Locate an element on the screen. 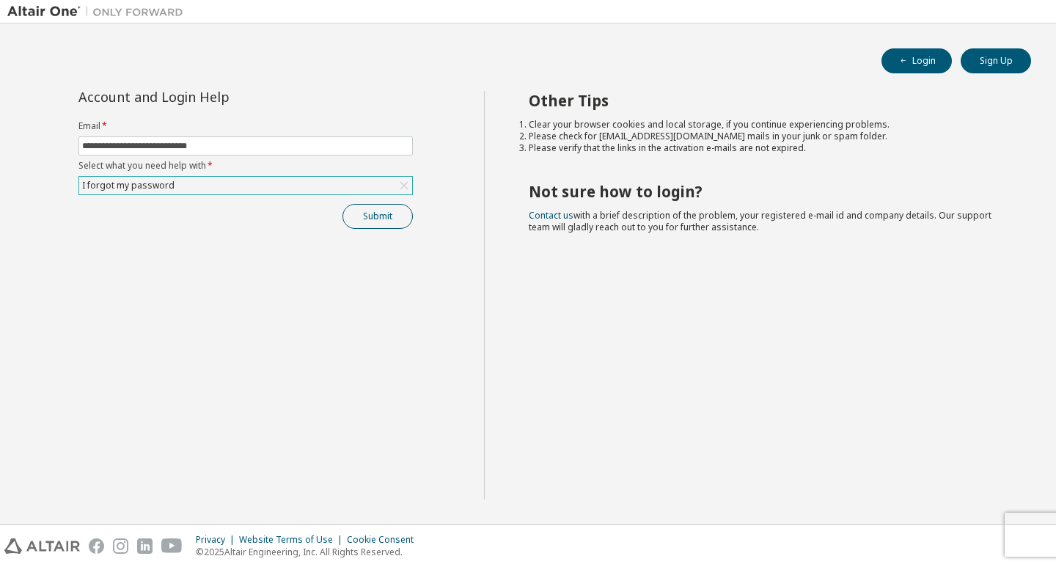 The width and height of the screenshot is (1056, 567). img: youtube.svg is located at coordinates (172, 546).